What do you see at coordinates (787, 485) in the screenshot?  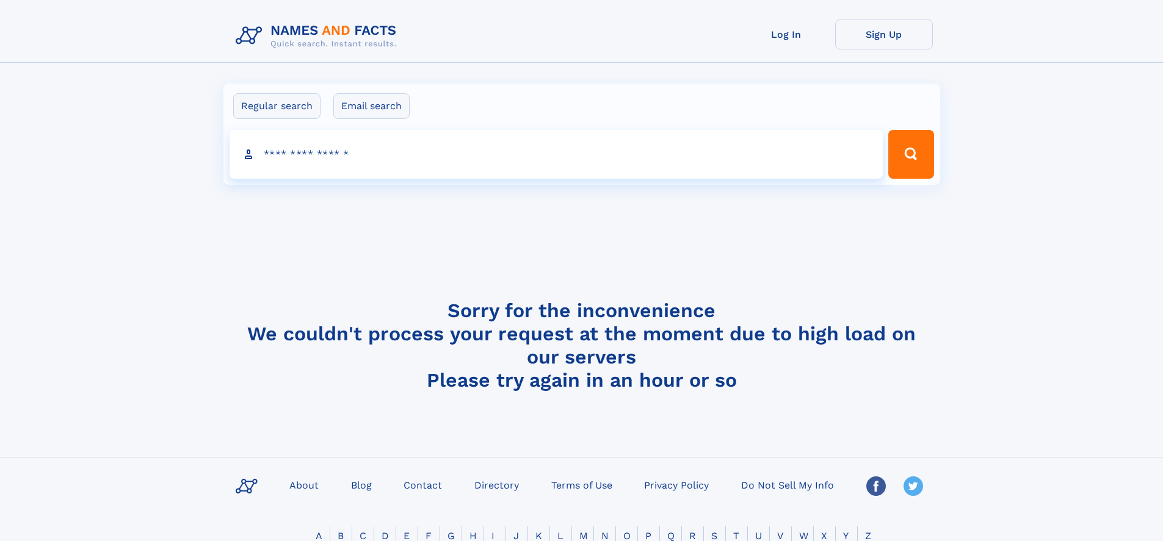 I see `a: Do Not Sell My Info` at bounding box center [787, 485].